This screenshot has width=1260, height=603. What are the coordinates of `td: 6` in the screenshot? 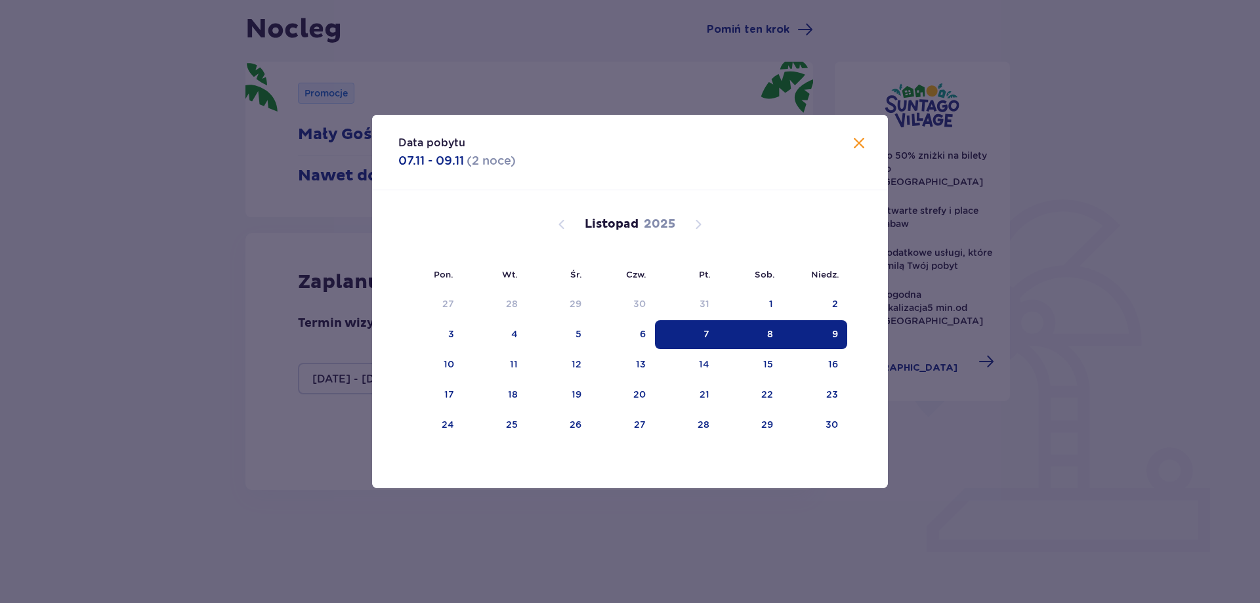 It's located at (623, 335).